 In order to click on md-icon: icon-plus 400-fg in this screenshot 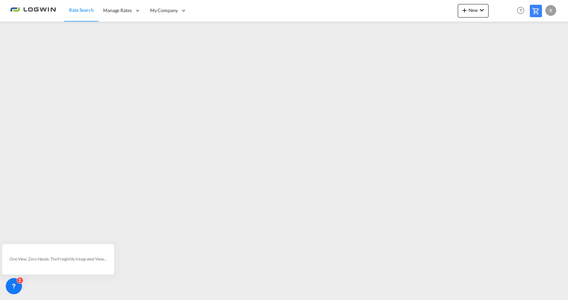, I will do `click(464, 10)`.